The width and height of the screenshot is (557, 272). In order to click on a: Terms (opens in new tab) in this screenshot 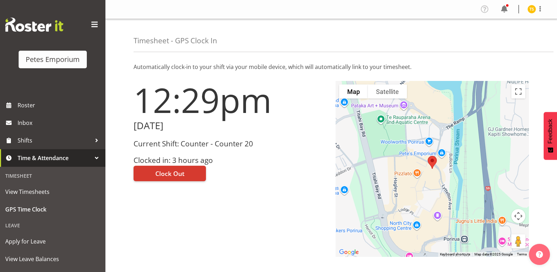, I will do `click(522, 254)`.